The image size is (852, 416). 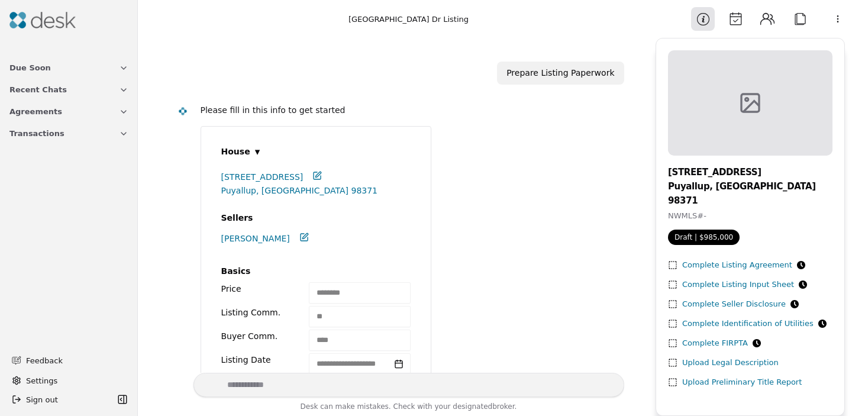 What do you see at coordinates (730, 363) in the screenshot?
I see `div: Upload Legal Description` at bounding box center [730, 363].